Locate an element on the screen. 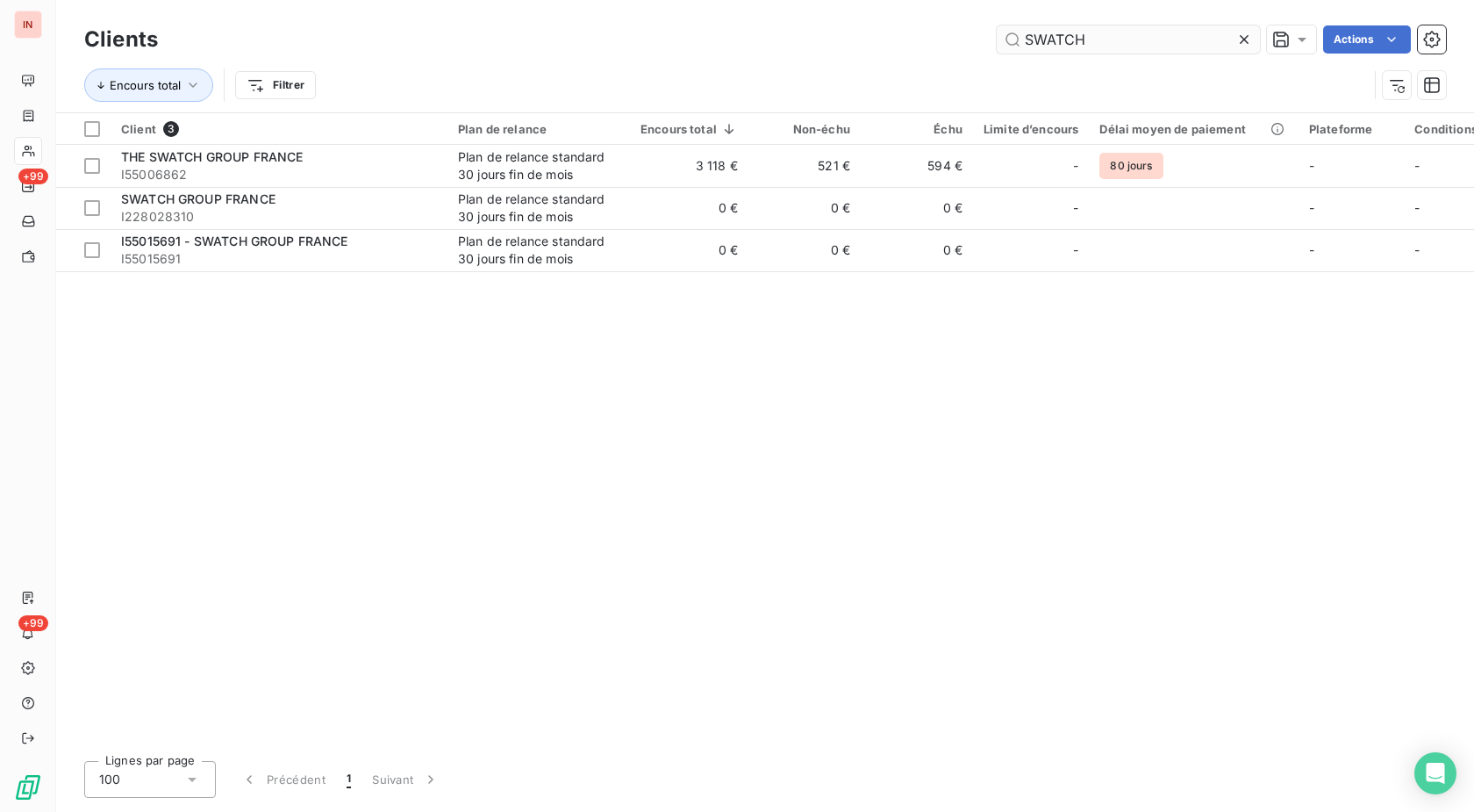 This screenshot has height=812, width=1474. input: Rechercher is located at coordinates (1128, 40).